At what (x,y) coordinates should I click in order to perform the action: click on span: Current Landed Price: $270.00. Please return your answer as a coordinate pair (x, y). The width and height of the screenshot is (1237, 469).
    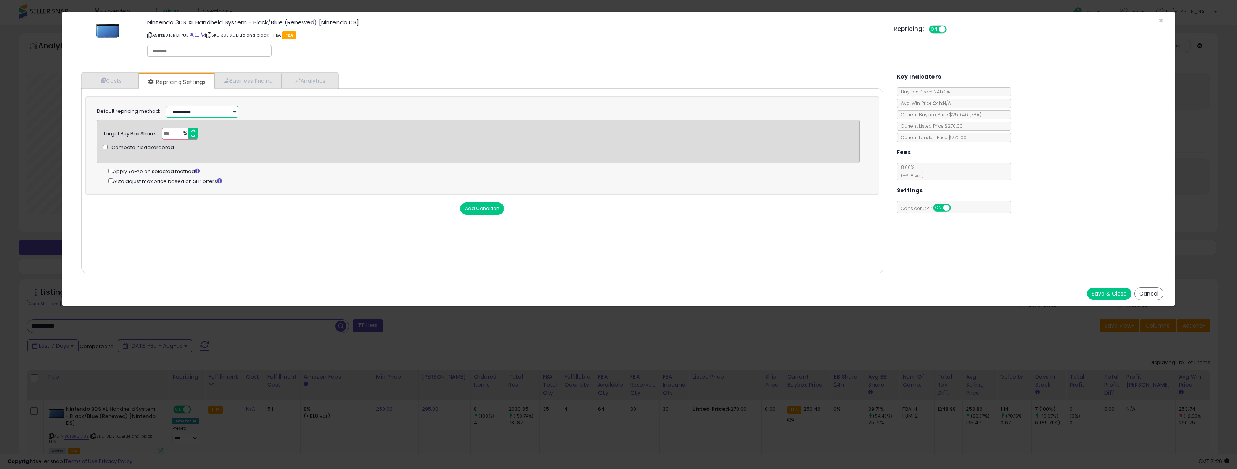
    Looking at the image, I should click on (932, 137).